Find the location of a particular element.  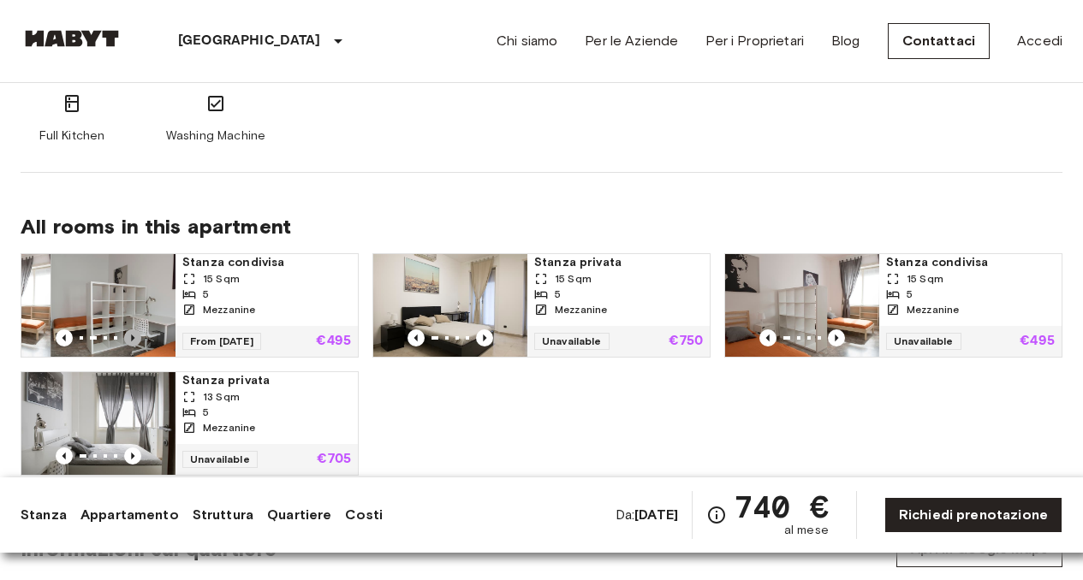

a: Richiedi prenotazione is located at coordinates (973, 515).